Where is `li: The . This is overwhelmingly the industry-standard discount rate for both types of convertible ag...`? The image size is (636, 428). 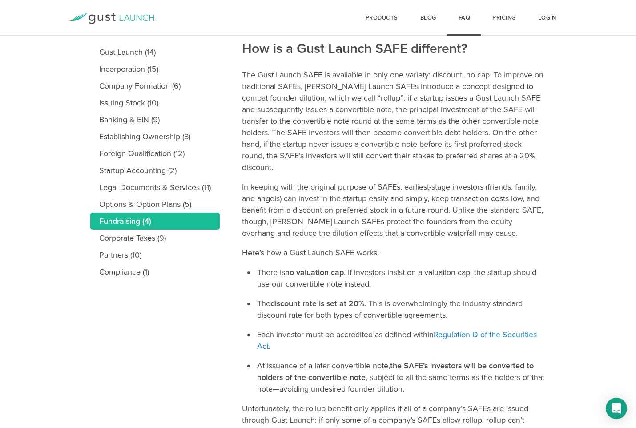
li: The . This is overwhelmingly the industry-standard discount rate for both types of convertible ag... is located at coordinates (400, 309).